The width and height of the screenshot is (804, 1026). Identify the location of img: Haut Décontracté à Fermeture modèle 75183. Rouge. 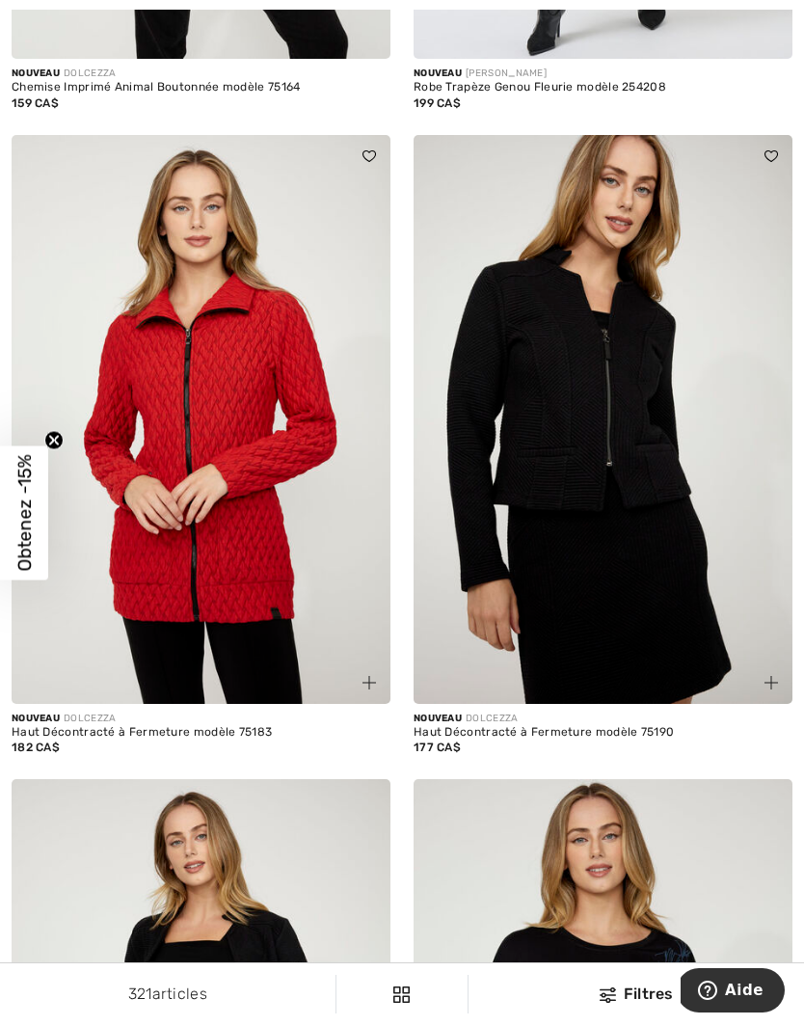
(201, 420).